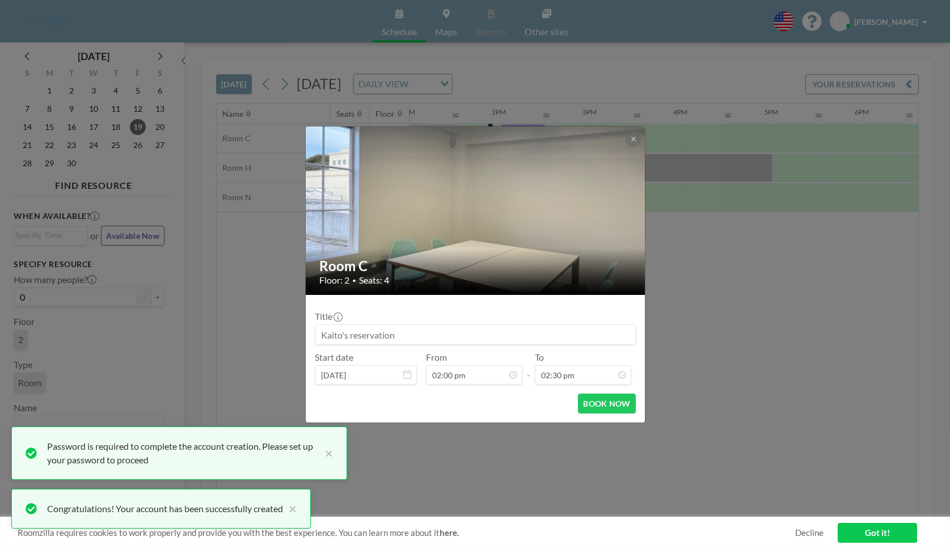 The height and width of the screenshot is (549, 950). Describe the element at coordinates (183, 453) in the screenshot. I see `div: Password is required to complete the account creation. Please set up your password to proceed` at that location.